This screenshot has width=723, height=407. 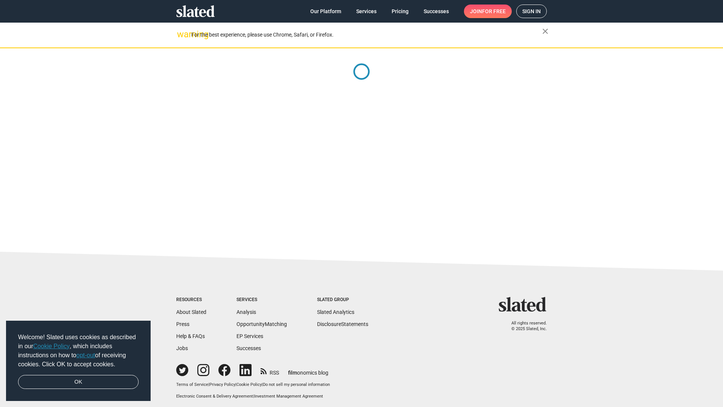 I want to click on a: Investment Management Agreement, so click(x=288, y=396).